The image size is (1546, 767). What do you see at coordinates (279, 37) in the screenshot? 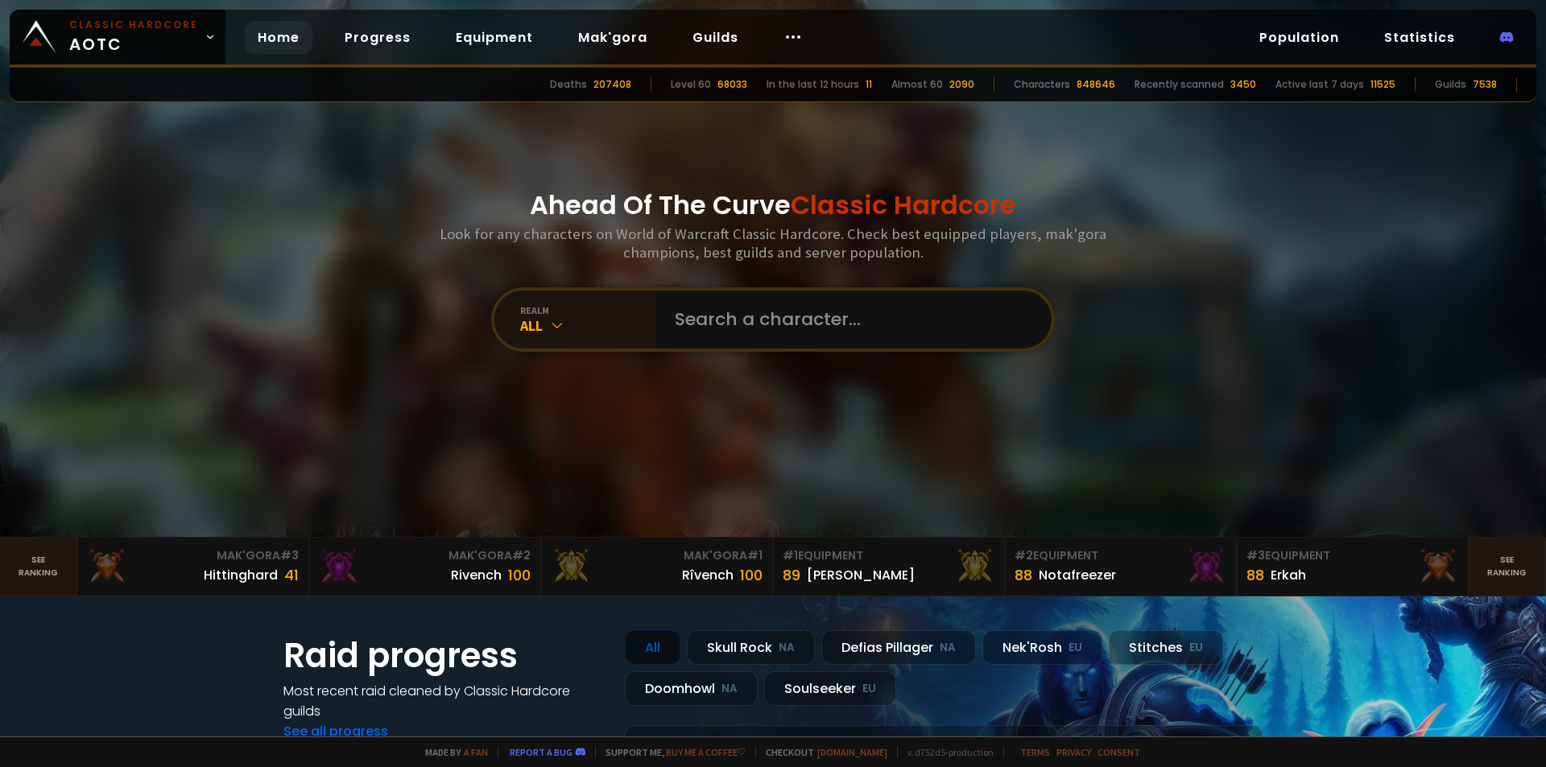
I see `a: Home` at bounding box center [279, 37].